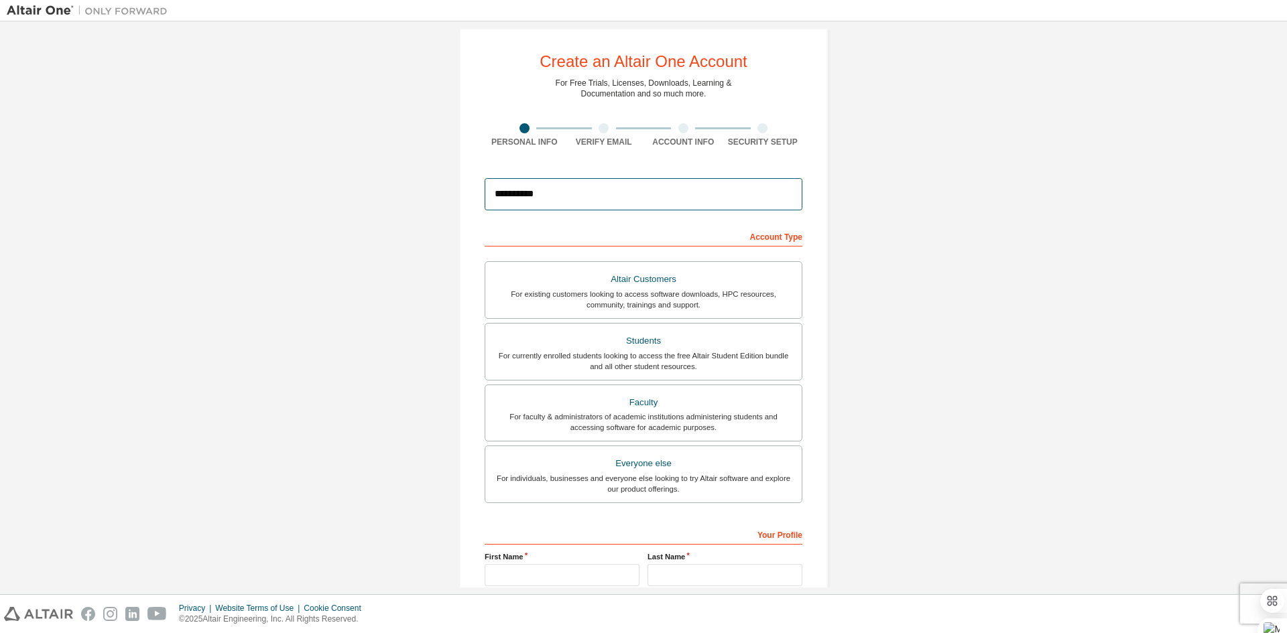  Describe the element at coordinates (643, 534) in the screenshot. I see `div: Your Profile` at that location.